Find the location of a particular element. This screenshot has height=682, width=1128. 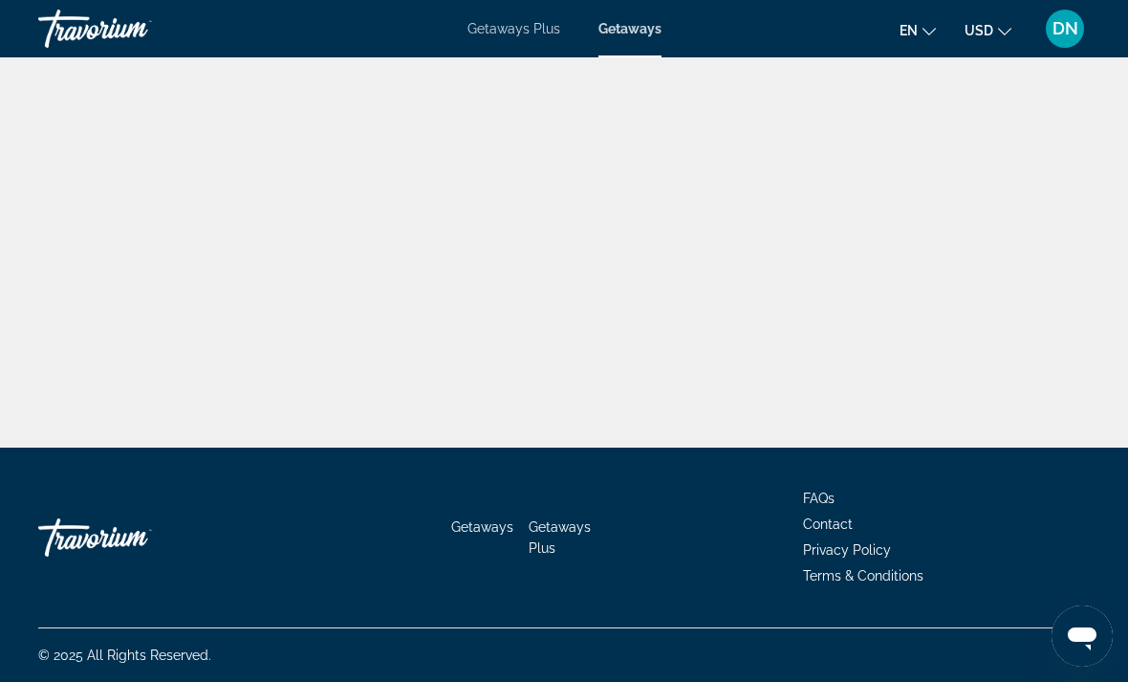

span: en is located at coordinates (908, 31).